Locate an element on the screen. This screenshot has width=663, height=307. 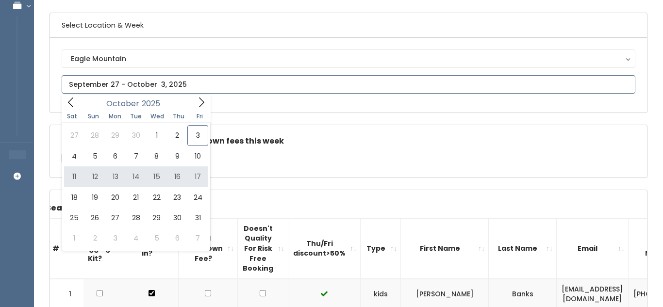
span: October 16, 2025 is located at coordinates (177, 177).